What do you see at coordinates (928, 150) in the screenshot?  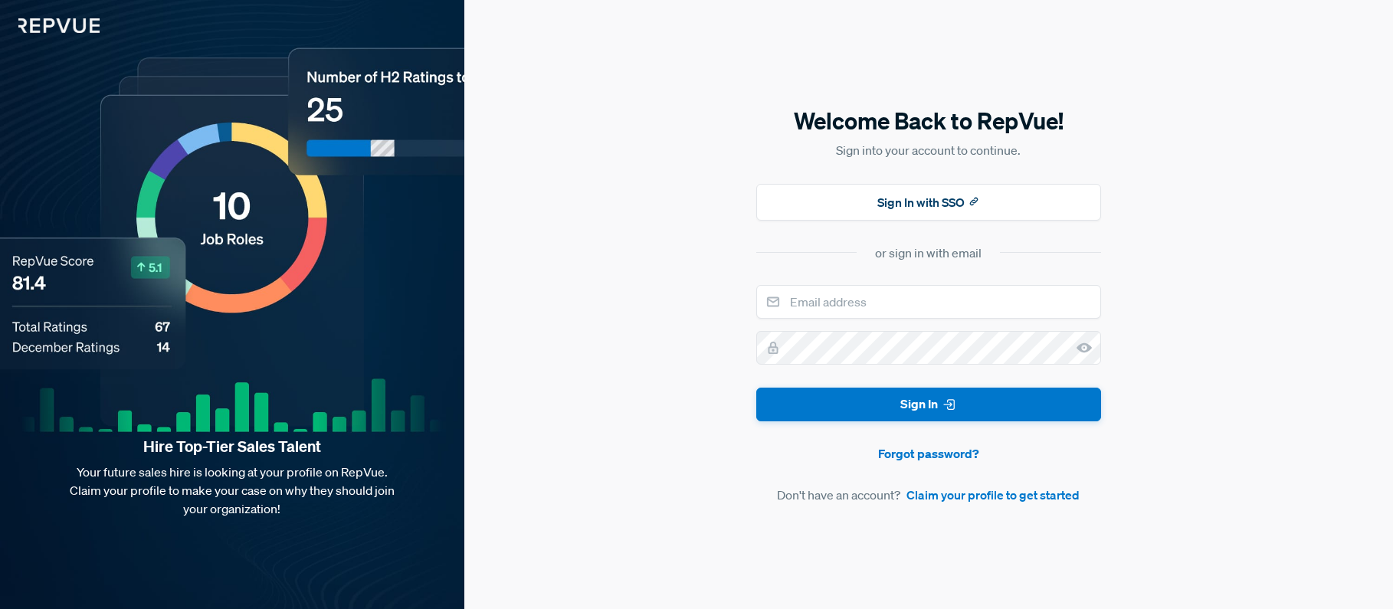 I see `p: Sign into your account to continue.` at bounding box center [928, 150].